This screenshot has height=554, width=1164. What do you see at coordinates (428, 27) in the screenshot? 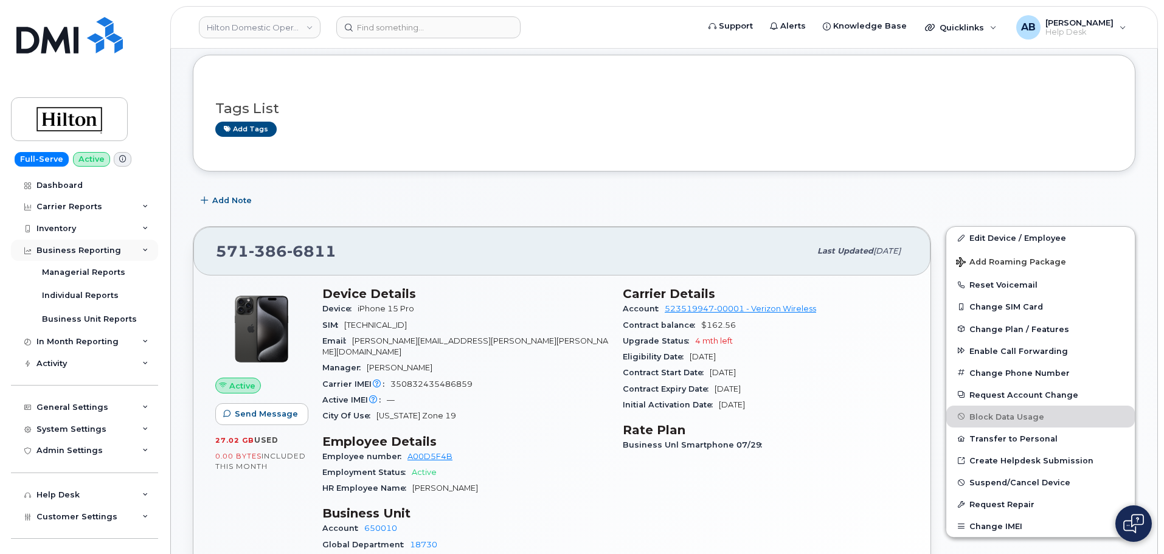
I see `input: Find something...` at bounding box center [428, 27].